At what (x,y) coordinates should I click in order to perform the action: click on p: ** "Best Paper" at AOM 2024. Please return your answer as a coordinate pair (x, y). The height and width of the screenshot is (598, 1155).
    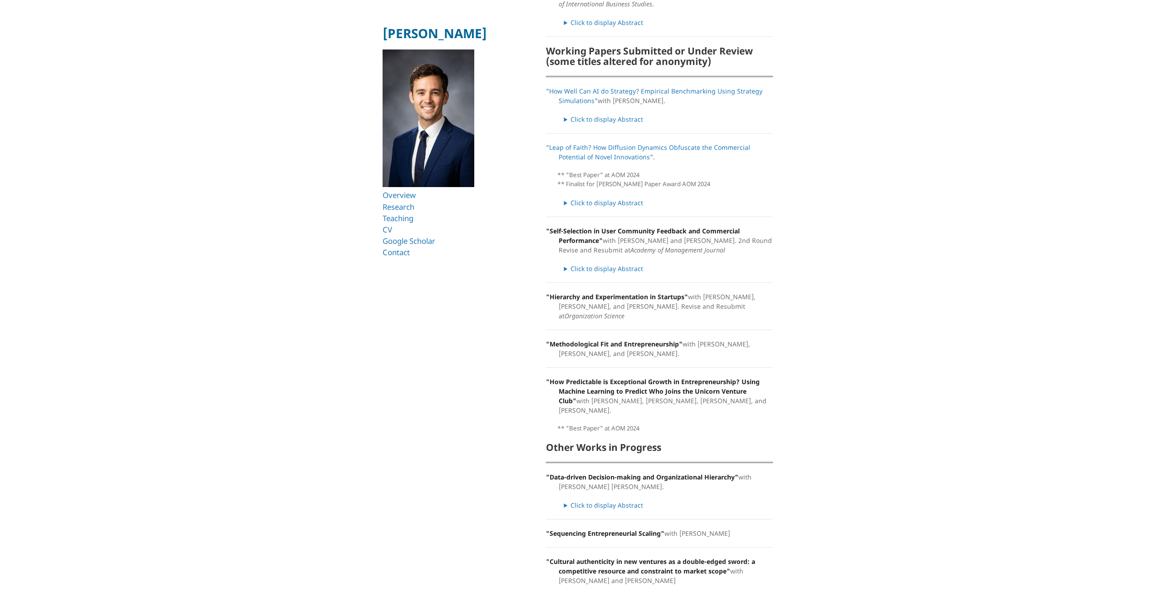
    Looking at the image, I should click on (665, 429).